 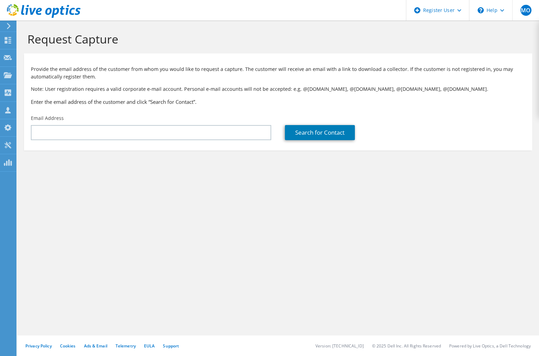 What do you see at coordinates (68, 346) in the screenshot?
I see `a: Cookies` at bounding box center [68, 346].